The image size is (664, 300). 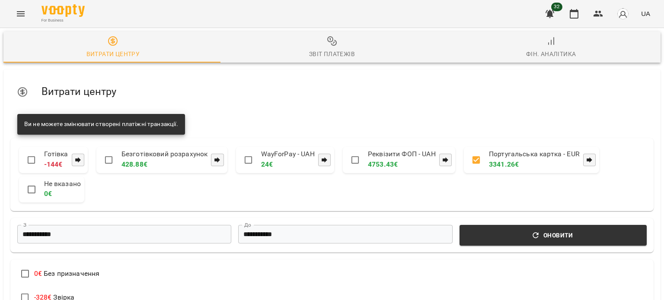 I want to click on span: 0 €, so click(x=38, y=274).